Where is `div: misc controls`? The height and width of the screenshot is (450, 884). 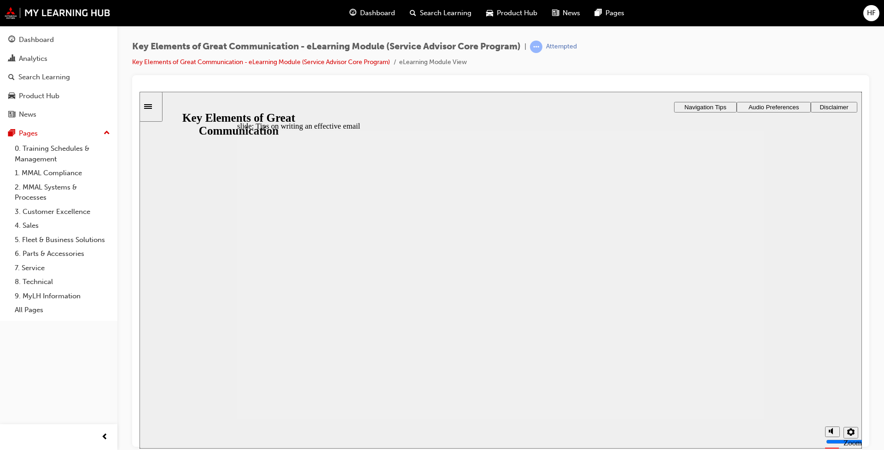 div: misc controls is located at coordinates (700, 341).